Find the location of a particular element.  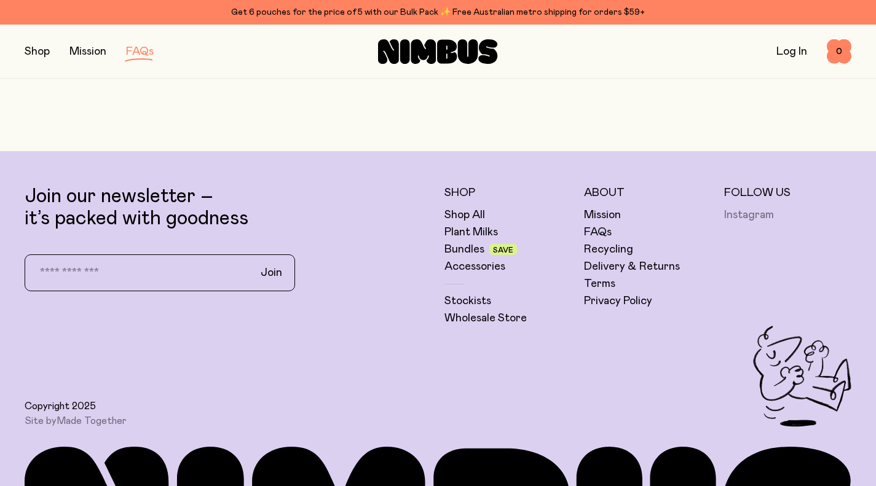

a: Made Together is located at coordinates (92, 421).